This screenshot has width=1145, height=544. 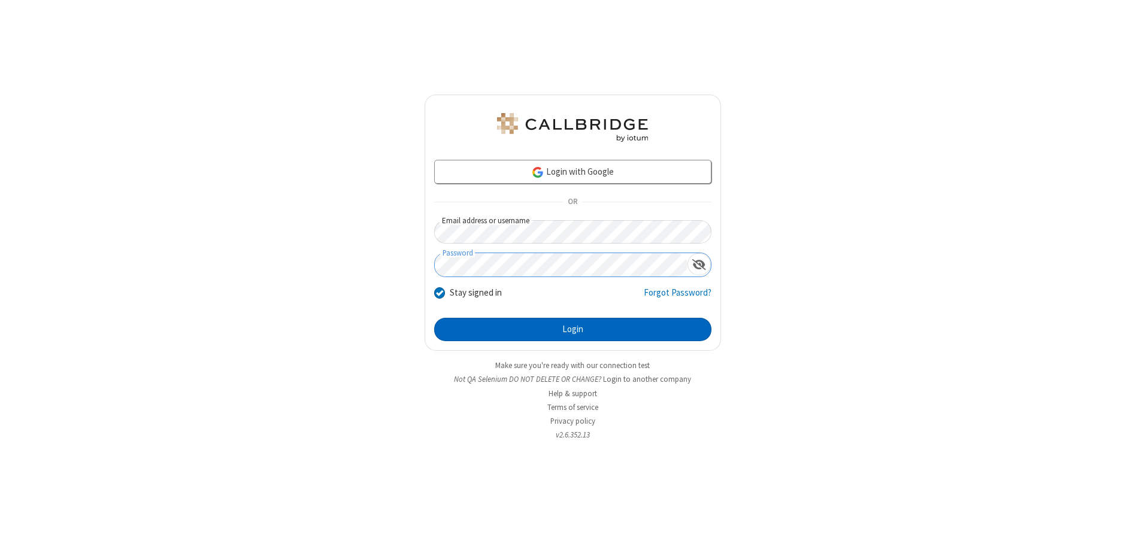 I want to click on input: Password, so click(x=561, y=265).